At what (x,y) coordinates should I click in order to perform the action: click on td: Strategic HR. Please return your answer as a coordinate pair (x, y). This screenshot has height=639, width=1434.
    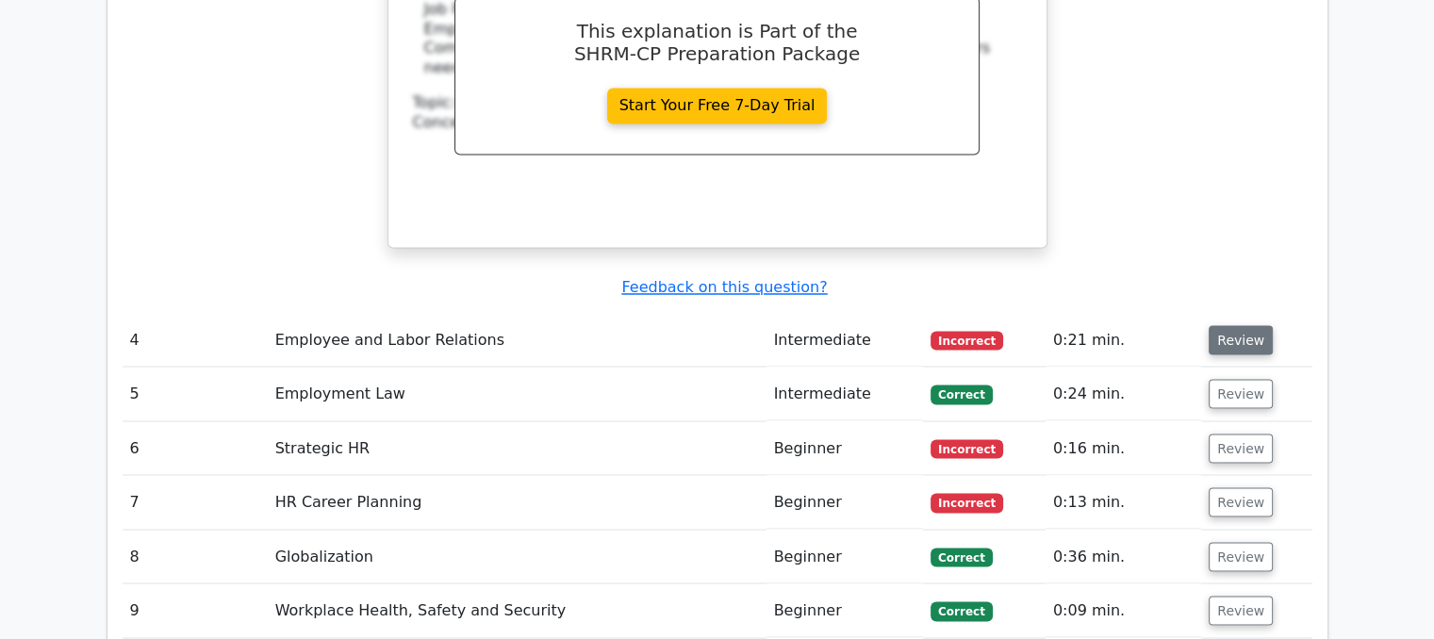
    Looking at the image, I should click on (517, 448).